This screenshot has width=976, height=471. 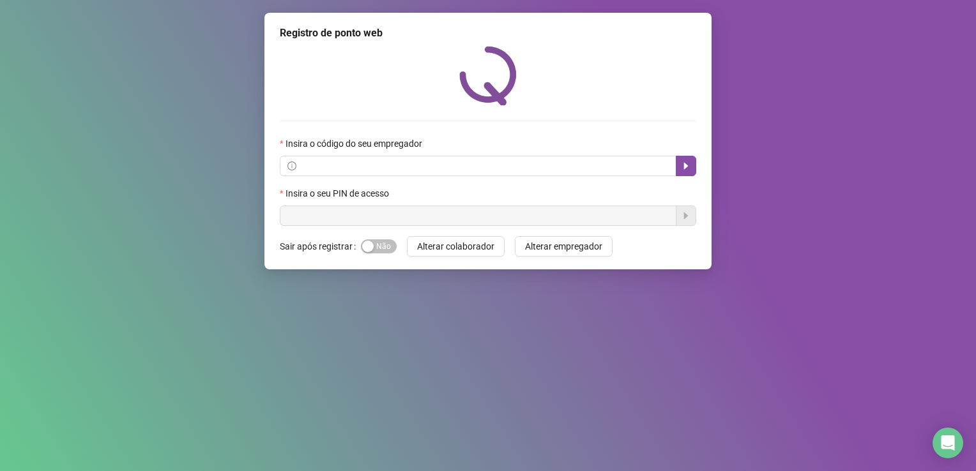 What do you see at coordinates (455, 247) in the screenshot?
I see `span: Alterar colaborador` at bounding box center [455, 247].